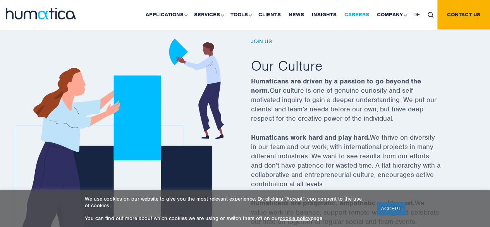 The image size is (490, 227). Describe the element at coordinates (356, 41) in the screenshot. I see `h6: Join us` at that location.